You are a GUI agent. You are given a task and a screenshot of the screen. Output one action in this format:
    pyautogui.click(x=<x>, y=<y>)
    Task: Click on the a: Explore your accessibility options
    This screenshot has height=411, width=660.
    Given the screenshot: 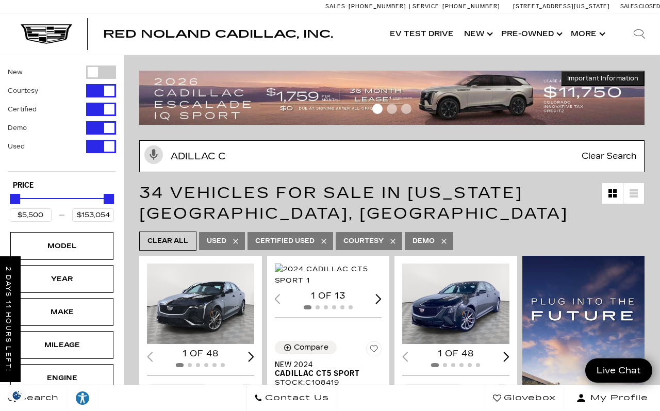 What is the action you would take?
    pyautogui.click(x=82, y=398)
    